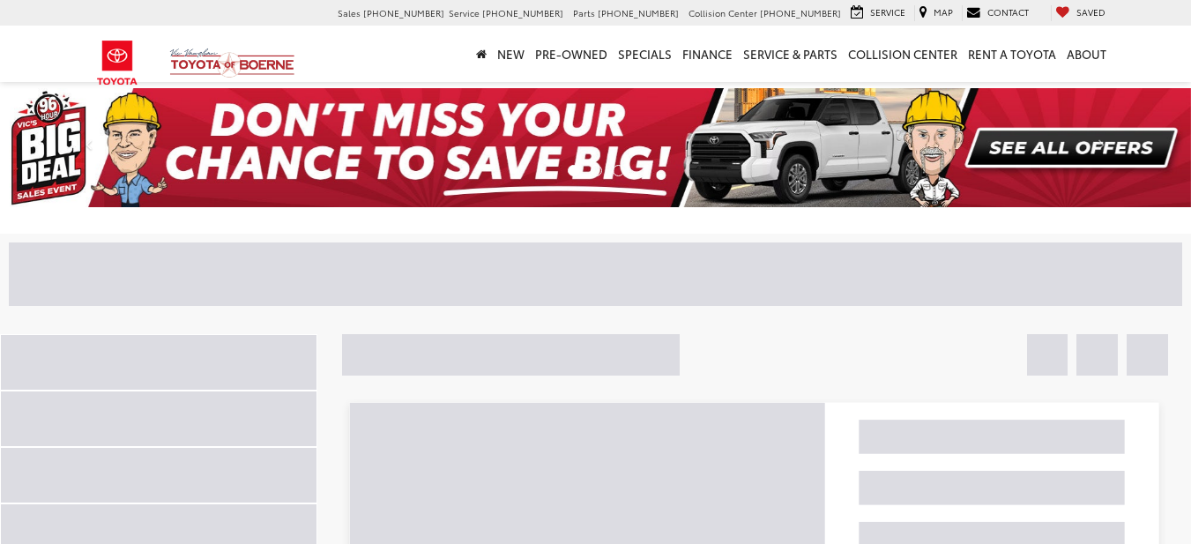  Describe the element at coordinates (584, 12) in the screenshot. I see `span: Parts` at that location.